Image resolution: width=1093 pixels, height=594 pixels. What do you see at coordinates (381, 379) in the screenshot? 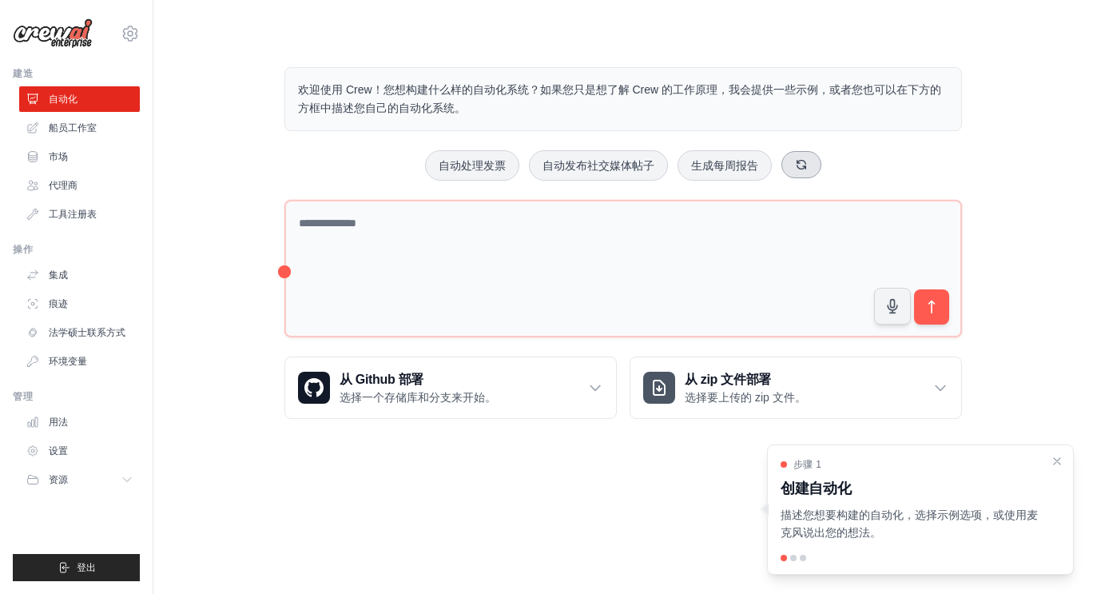
I see `font: 从 Github 部署` at bounding box center [381, 379].